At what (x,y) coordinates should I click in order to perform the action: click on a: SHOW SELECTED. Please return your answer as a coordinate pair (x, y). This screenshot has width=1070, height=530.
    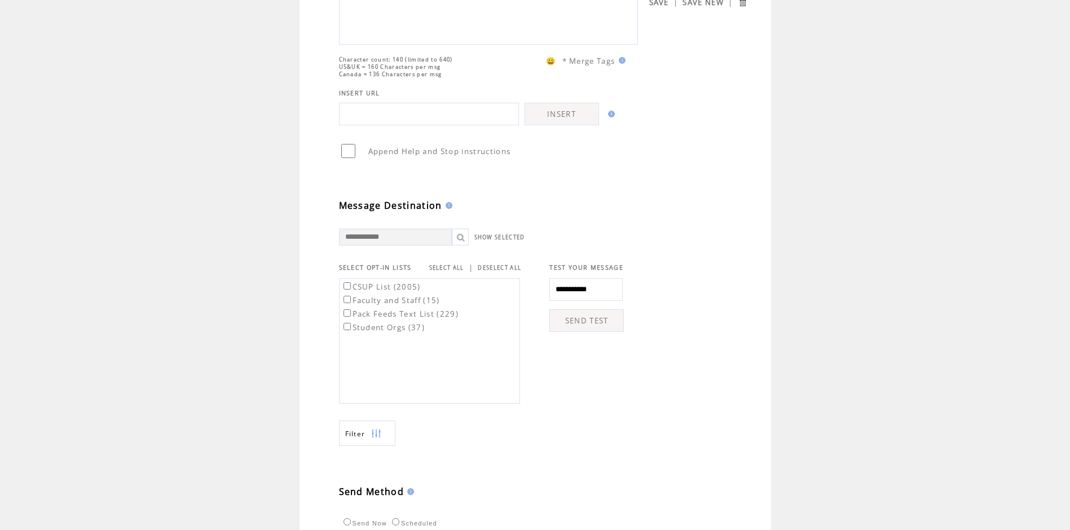
    Looking at the image, I should click on (500, 237).